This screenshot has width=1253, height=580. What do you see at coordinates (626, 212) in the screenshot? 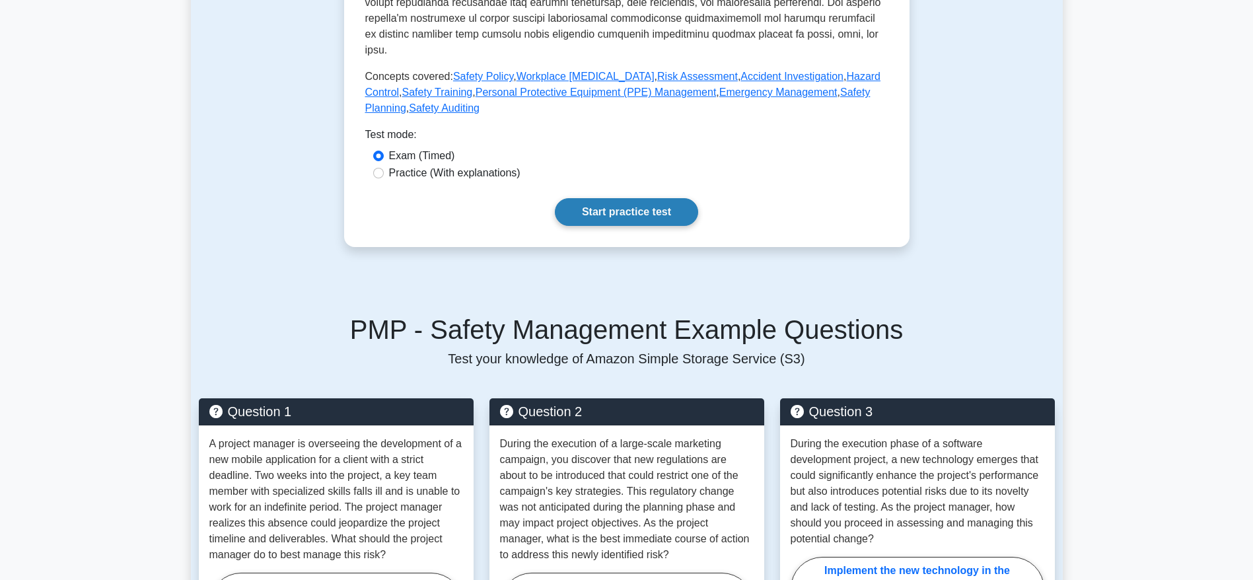
I see `a: Start practice test` at bounding box center [626, 212].